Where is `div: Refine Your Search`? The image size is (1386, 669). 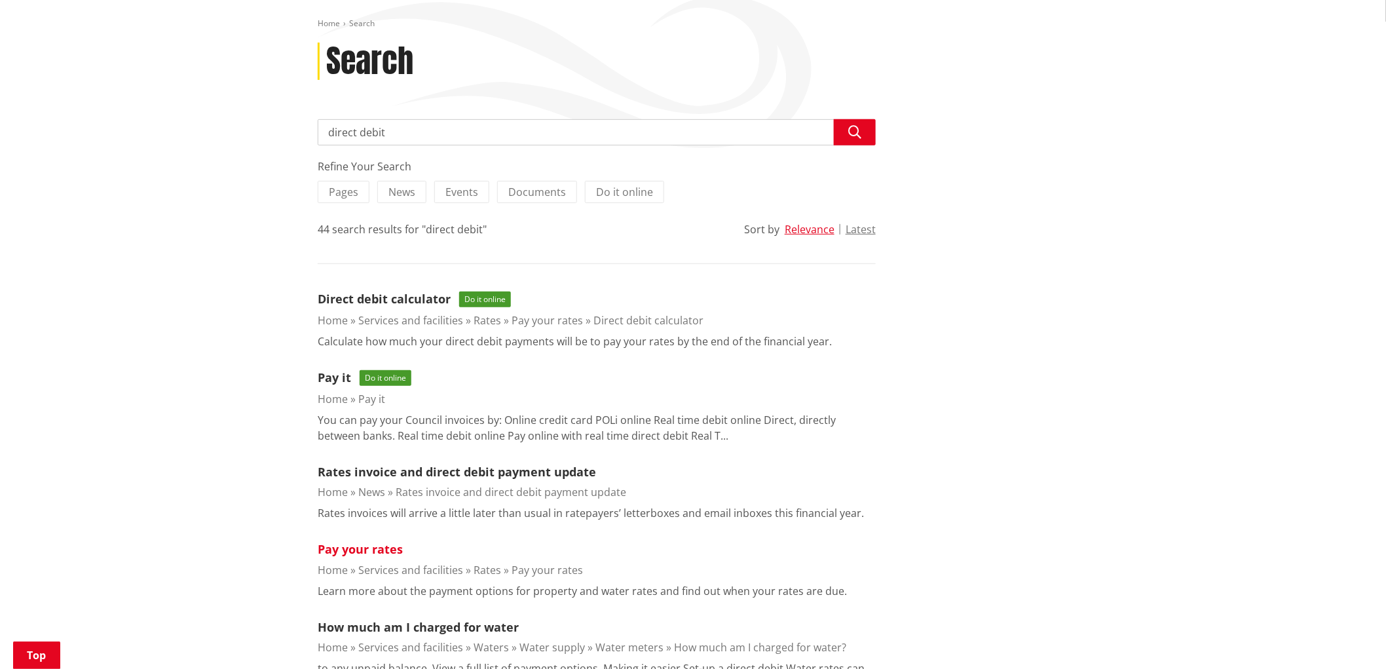
div: Refine Your Search is located at coordinates (597, 166).